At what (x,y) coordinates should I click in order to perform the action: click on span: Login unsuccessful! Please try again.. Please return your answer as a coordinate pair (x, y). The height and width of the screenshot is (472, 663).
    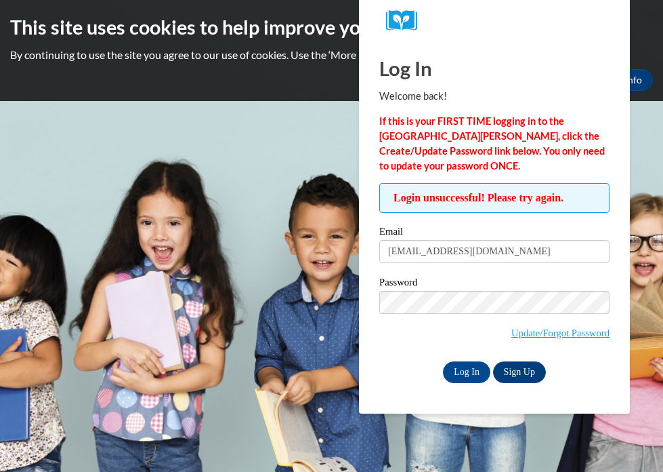
    Looking at the image, I should click on (495, 198).